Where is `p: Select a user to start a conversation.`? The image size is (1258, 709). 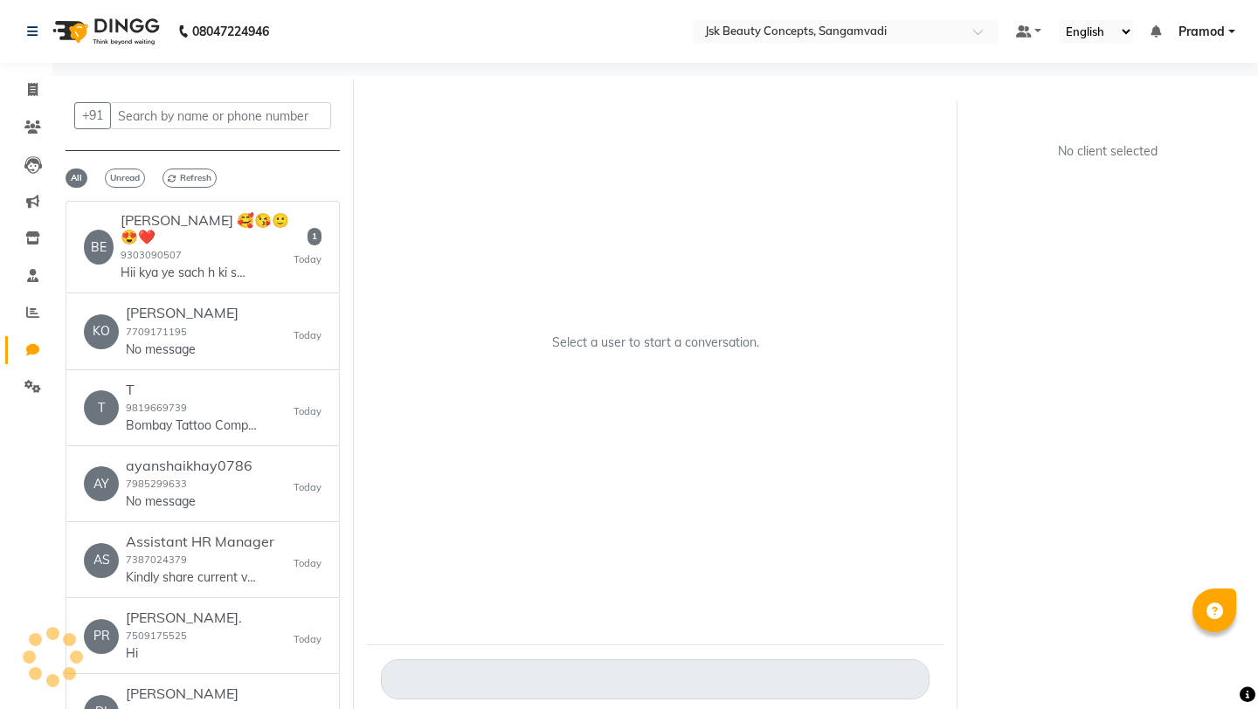 p: Select a user to start a conversation. is located at coordinates (655, 342).